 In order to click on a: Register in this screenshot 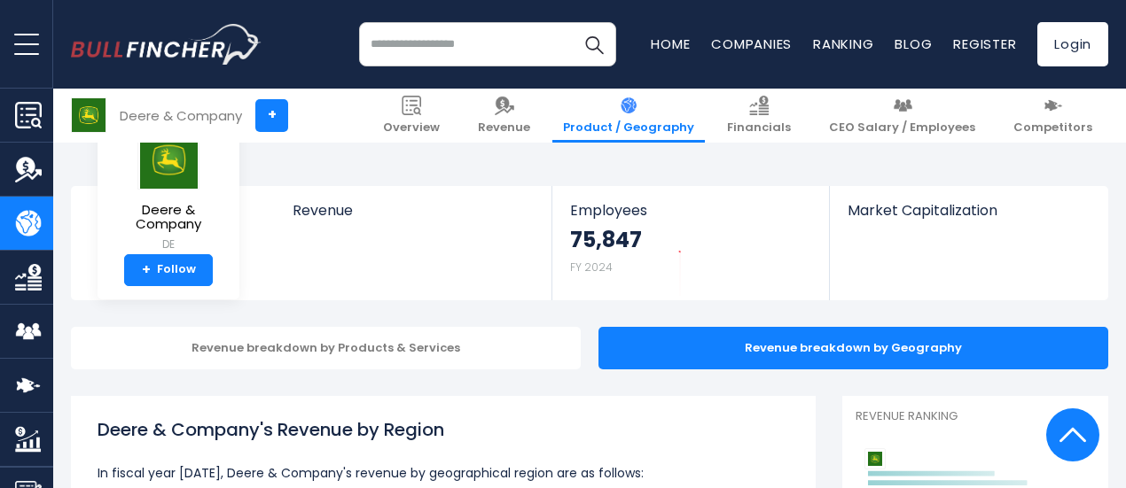, I will do `click(984, 43)`.